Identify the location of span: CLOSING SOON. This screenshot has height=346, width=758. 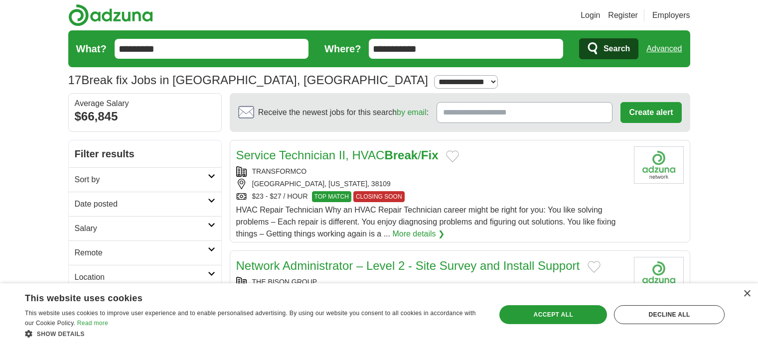
(379, 197).